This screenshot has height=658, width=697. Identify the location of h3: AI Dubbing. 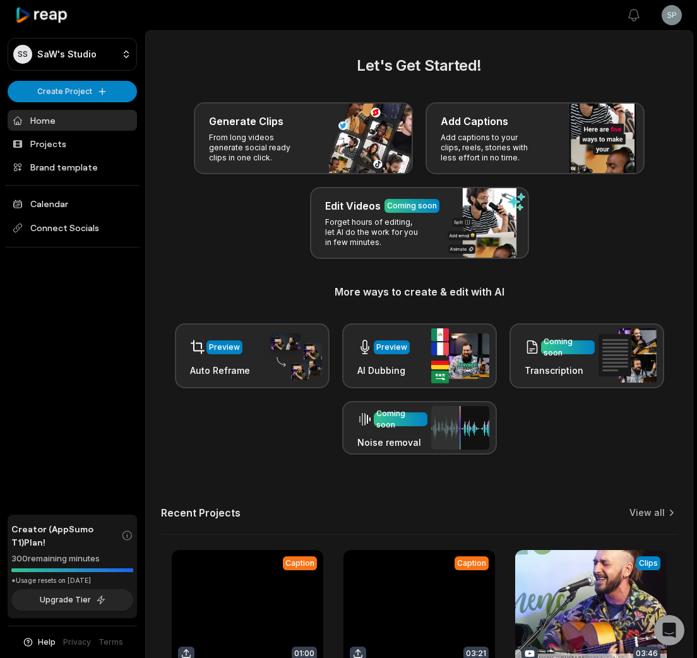
(383, 370).